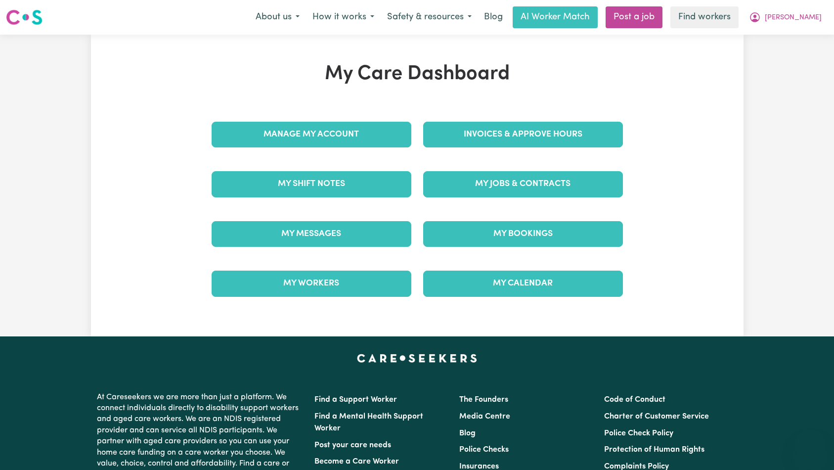 The image size is (834, 470). I want to click on h1: My Care Dashboard, so click(417, 74).